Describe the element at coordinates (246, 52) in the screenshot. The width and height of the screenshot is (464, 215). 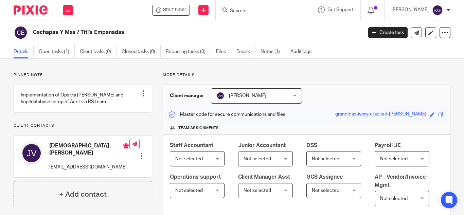
I see `a: Emails` at that location.